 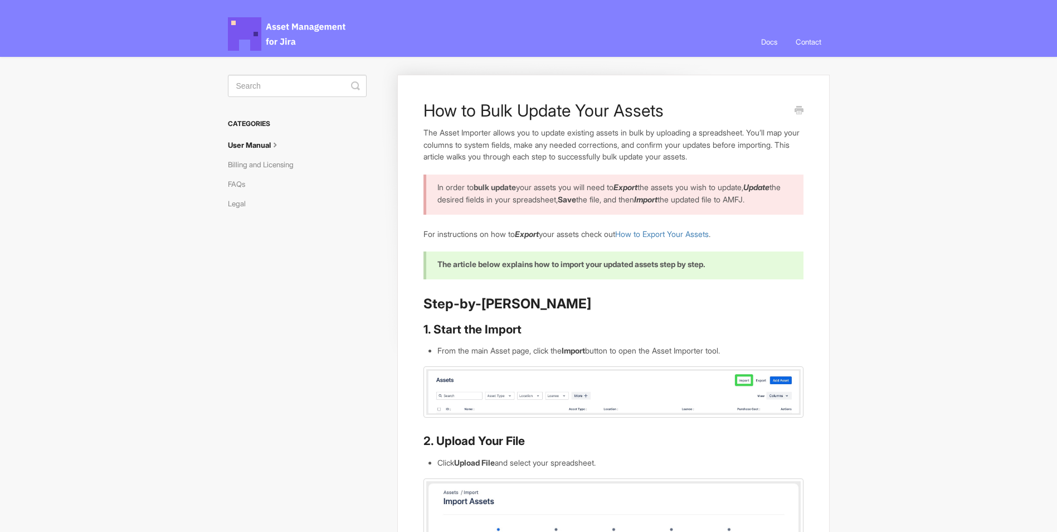 I want to click on em: Import, so click(x=646, y=199).